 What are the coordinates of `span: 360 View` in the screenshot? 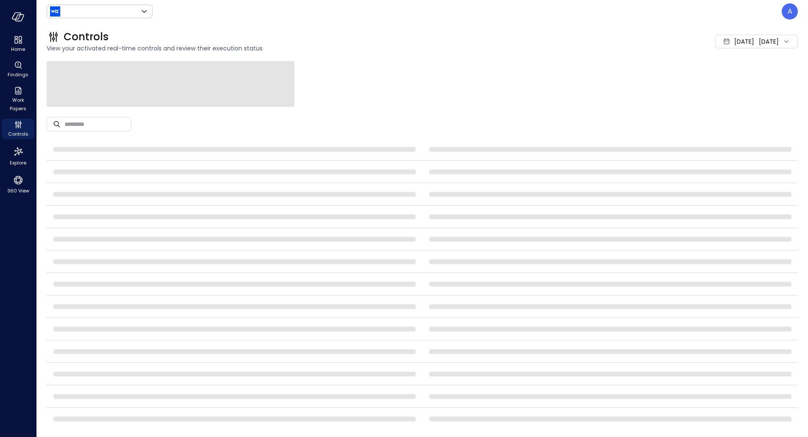 It's located at (18, 191).